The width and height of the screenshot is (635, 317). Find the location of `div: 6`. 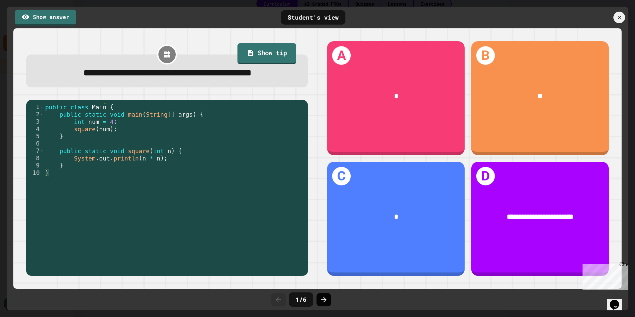

div: 6 is located at coordinates (35, 143).